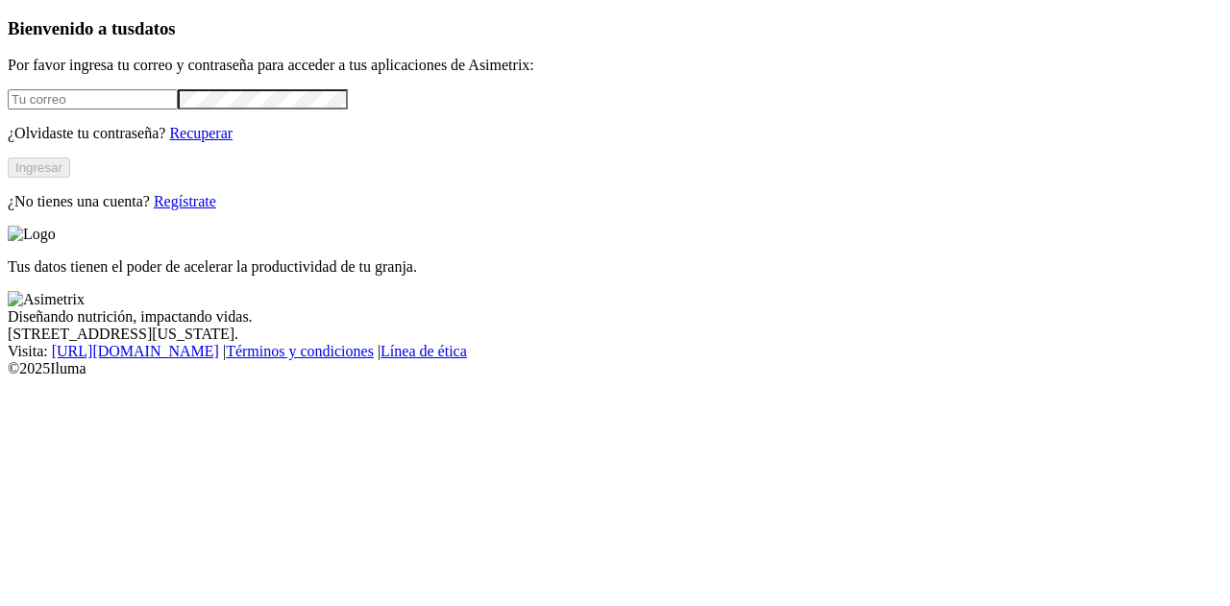 Image resolution: width=1230 pixels, height=606 pixels. I want to click on input: Tu correo, so click(92, 99).